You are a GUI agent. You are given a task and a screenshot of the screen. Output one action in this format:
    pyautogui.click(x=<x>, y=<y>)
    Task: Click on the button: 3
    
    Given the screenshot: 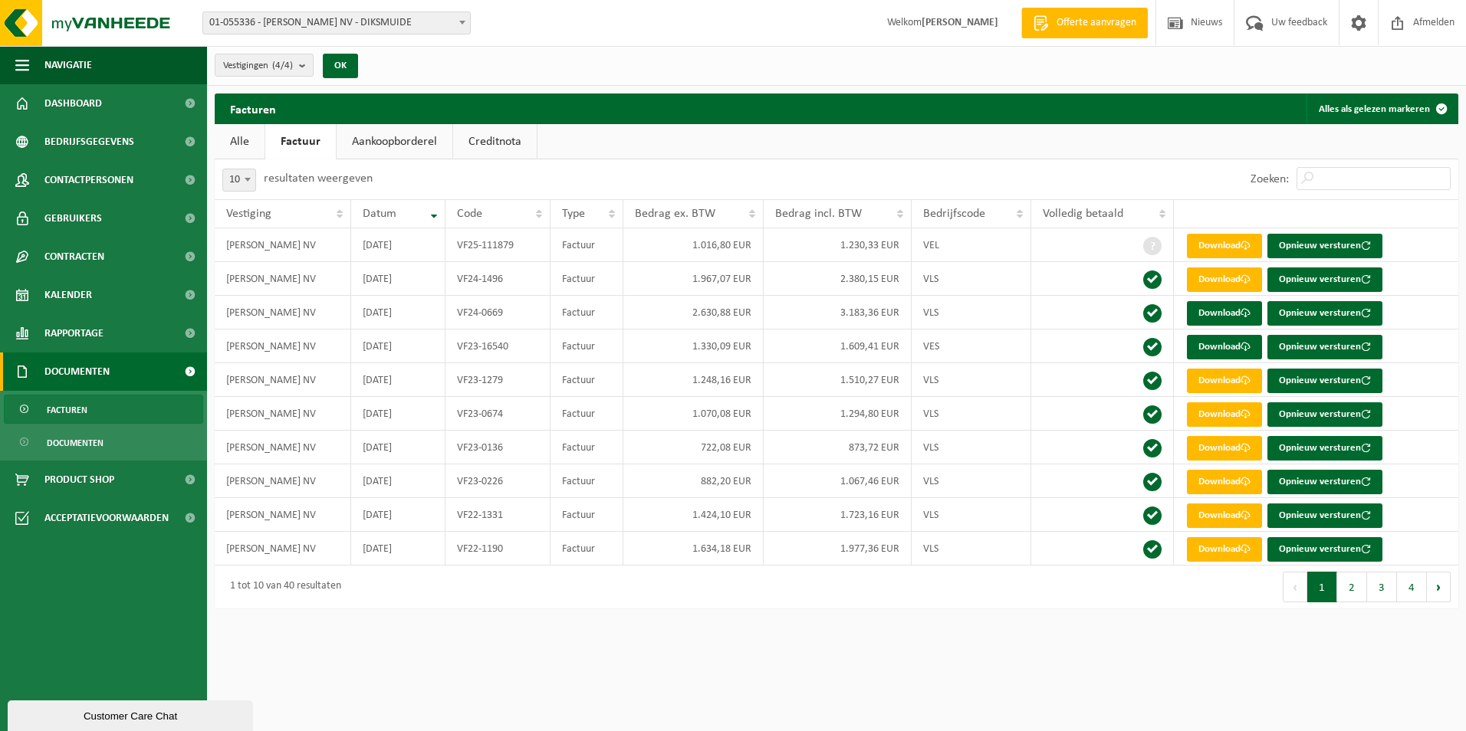 What is the action you would take?
    pyautogui.click(x=1381, y=587)
    